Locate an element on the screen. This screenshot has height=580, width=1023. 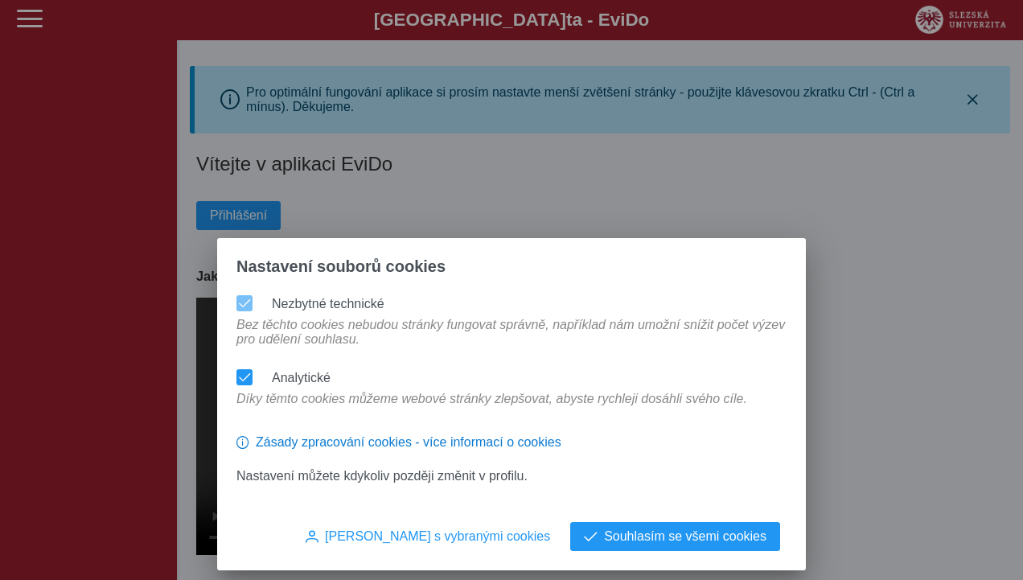
label: Nezbytné technické is located at coordinates (328, 303).